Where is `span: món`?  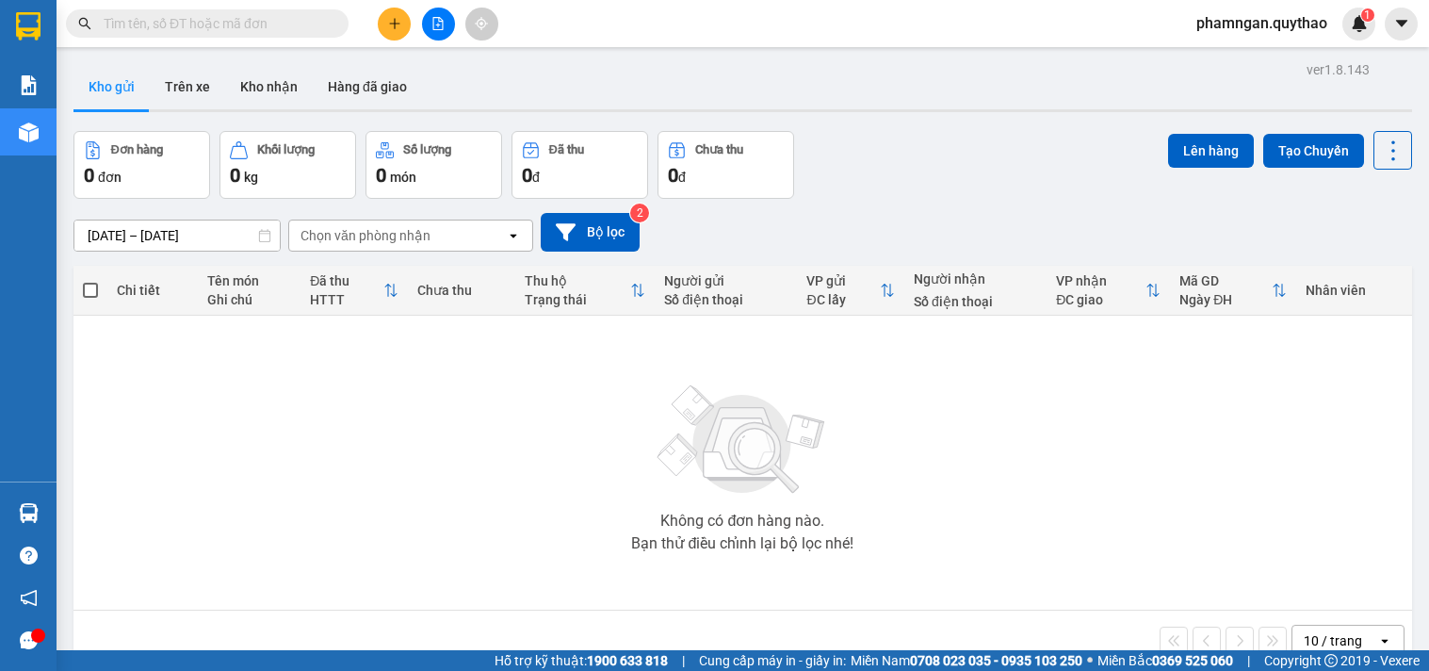 span: món is located at coordinates (403, 177).